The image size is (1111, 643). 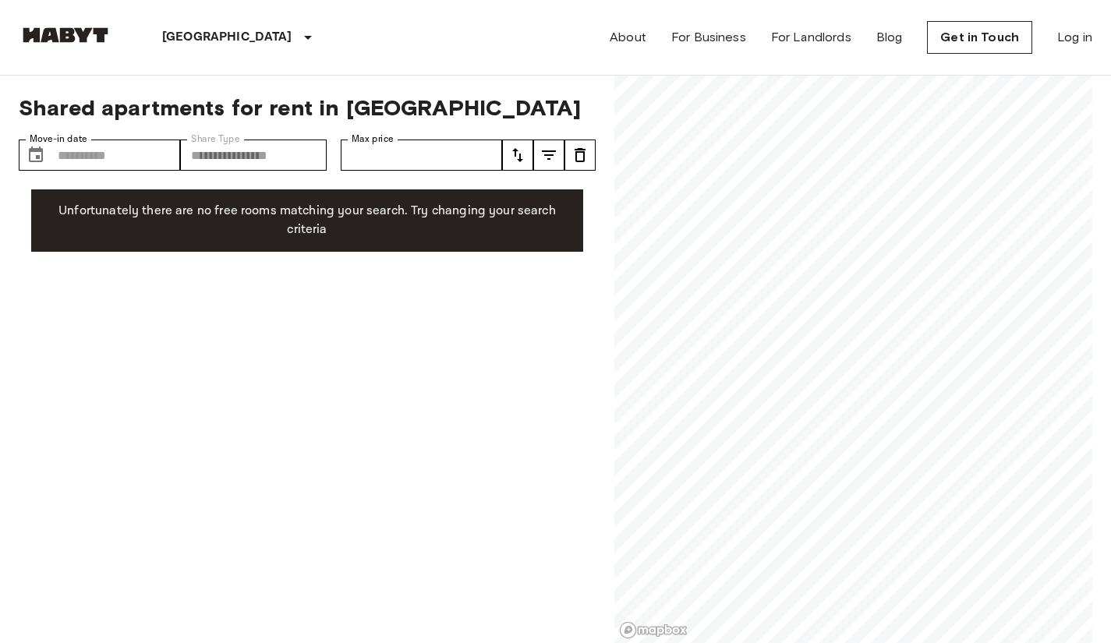 I want to click on img: Habyt, so click(x=65, y=35).